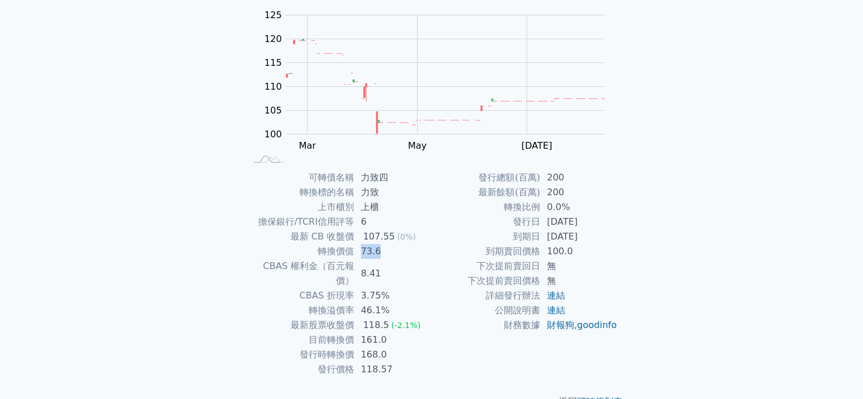  I want to click on tspan: 120, so click(273, 39).